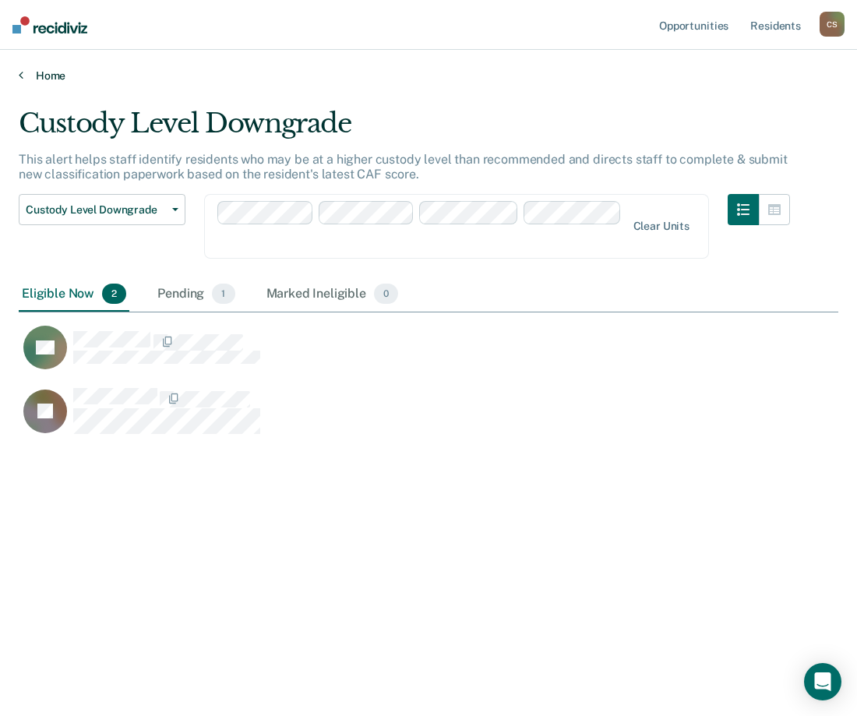 This screenshot has width=857, height=716. Describe the element at coordinates (74, 294) in the screenshot. I see `div: Eligible Now2` at that location.